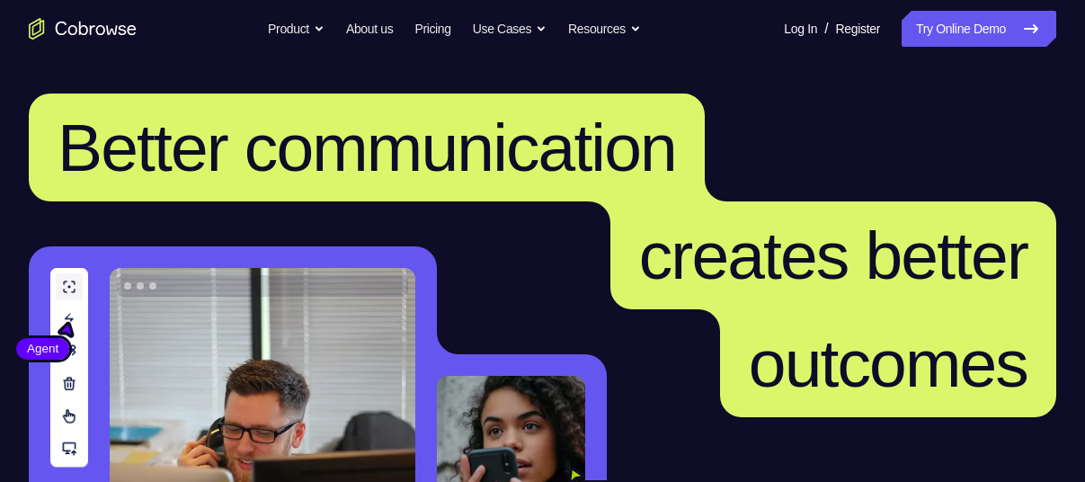 Image resolution: width=1085 pixels, height=482 pixels. I want to click on button: Resources, so click(604, 29).